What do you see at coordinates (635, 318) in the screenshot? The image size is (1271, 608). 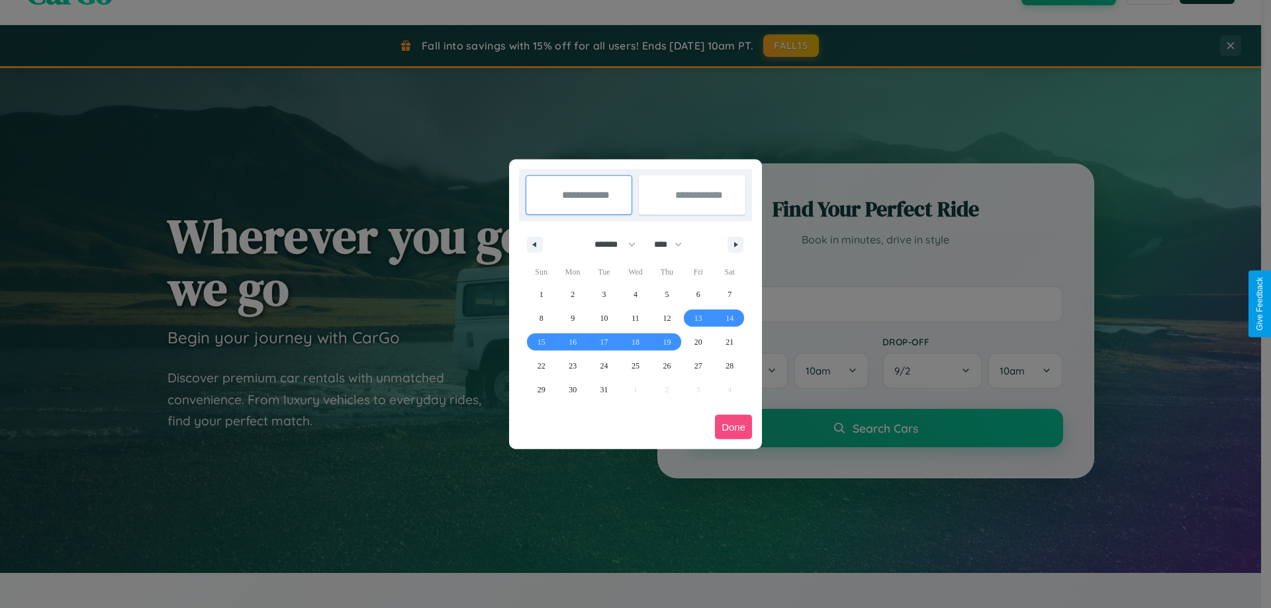 I see `button: 11` at bounding box center [635, 318].